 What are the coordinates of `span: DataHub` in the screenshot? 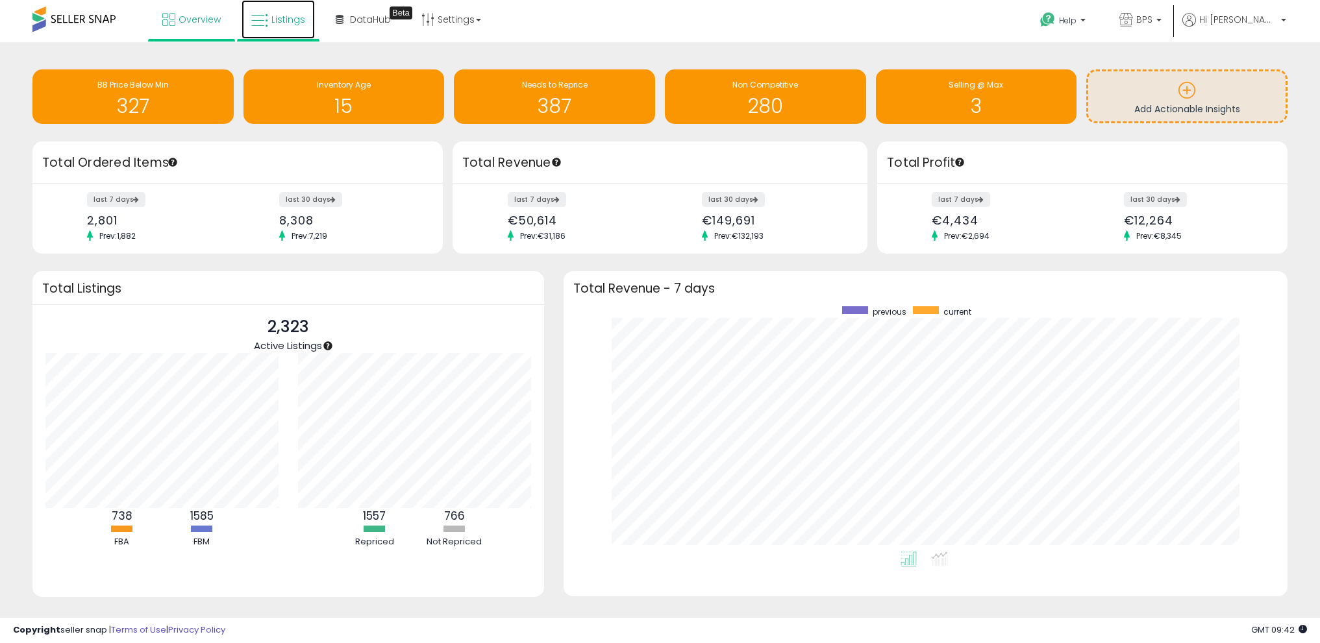 It's located at (370, 19).